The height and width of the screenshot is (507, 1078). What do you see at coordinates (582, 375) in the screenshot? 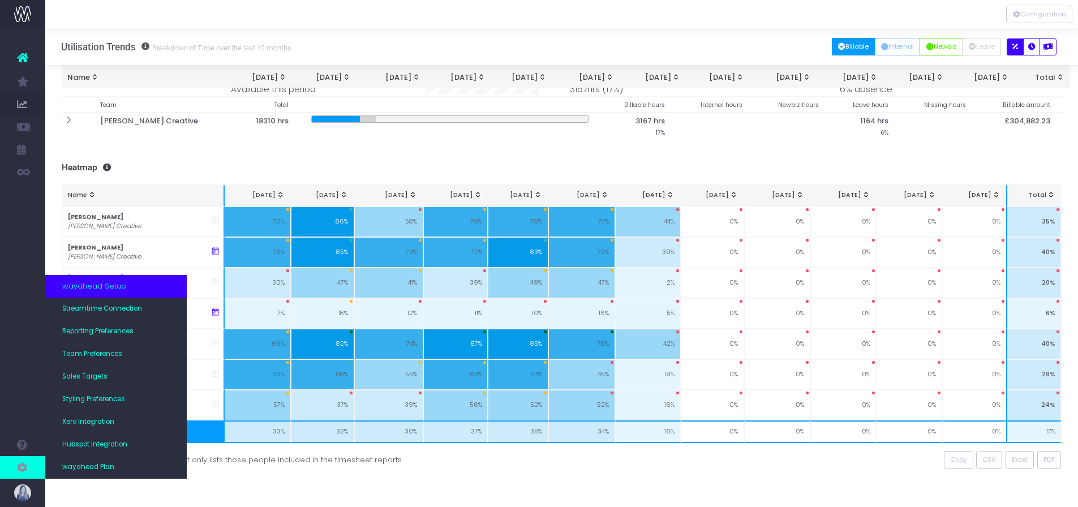
I see `td: 45%` at bounding box center [582, 375].